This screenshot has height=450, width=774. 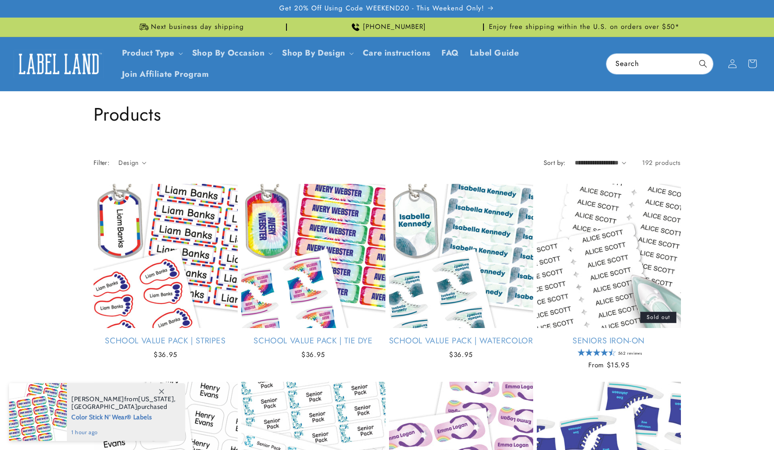 What do you see at coordinates (450, 53) in the screenshot?
I see `span: FAQ` at bounding box center [450, 53].